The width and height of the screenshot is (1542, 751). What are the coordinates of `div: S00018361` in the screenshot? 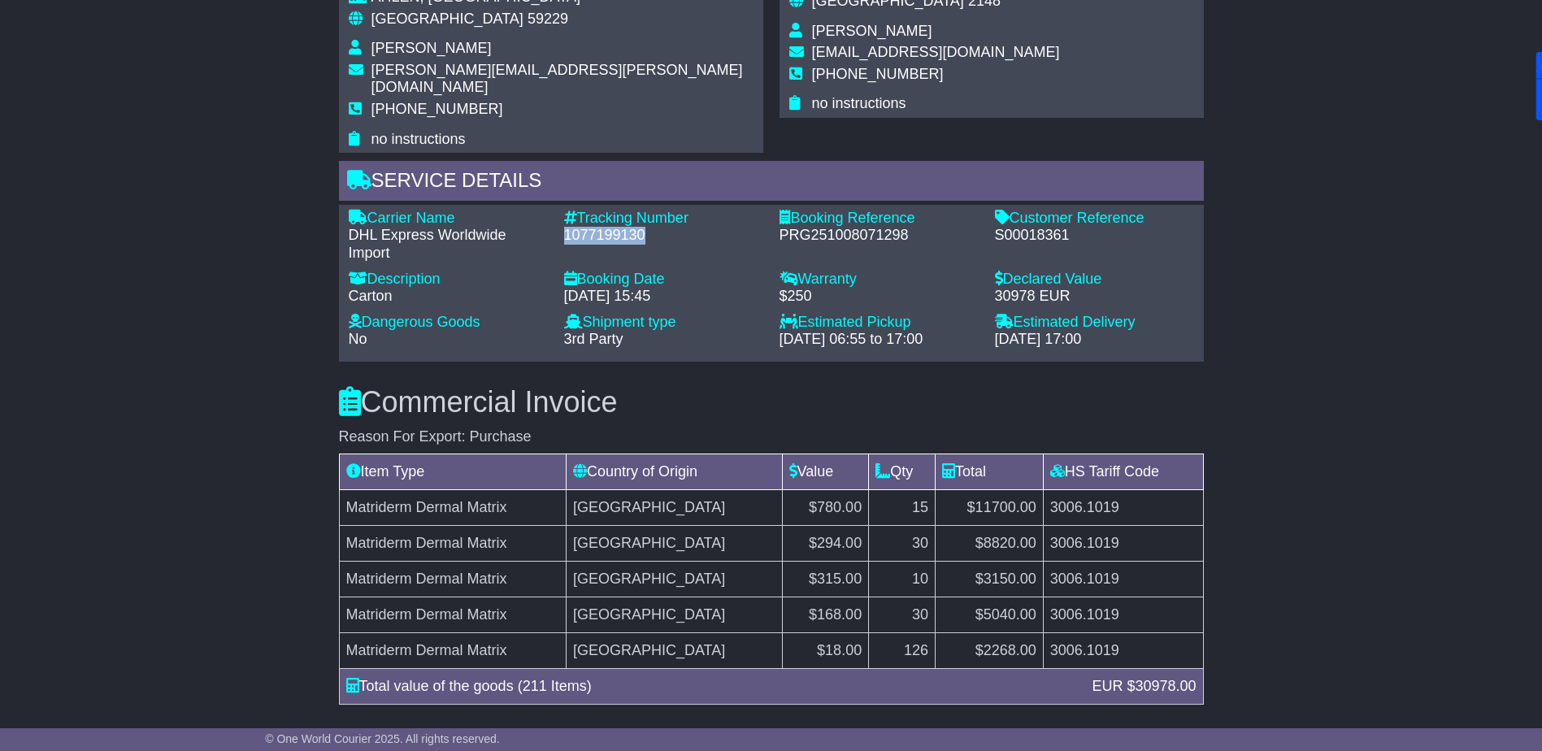 It's located at (1094, 236).